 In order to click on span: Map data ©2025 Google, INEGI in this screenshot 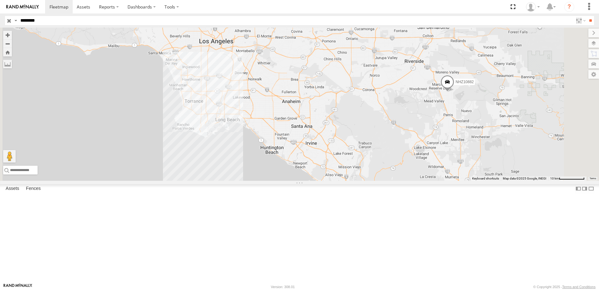, I will do `click(524, 178)`.